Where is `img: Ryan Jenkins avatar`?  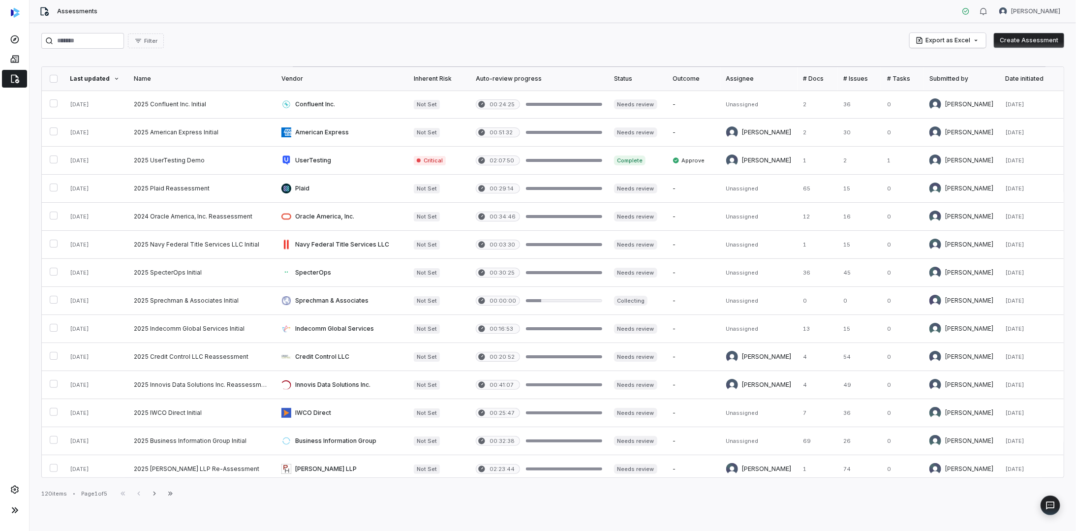
img: Ryan Jenkins avatar is located at coordinates (935, 188).